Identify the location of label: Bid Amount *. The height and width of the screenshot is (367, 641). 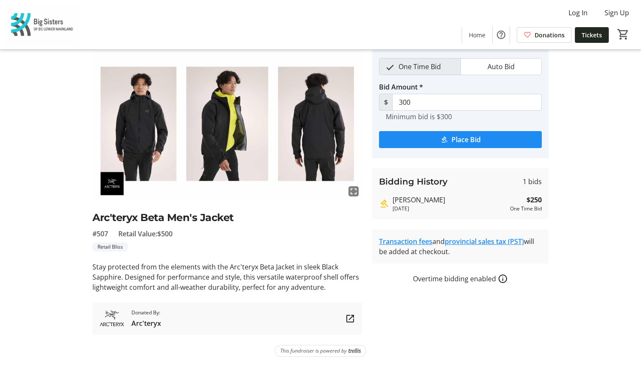
(401, 87).